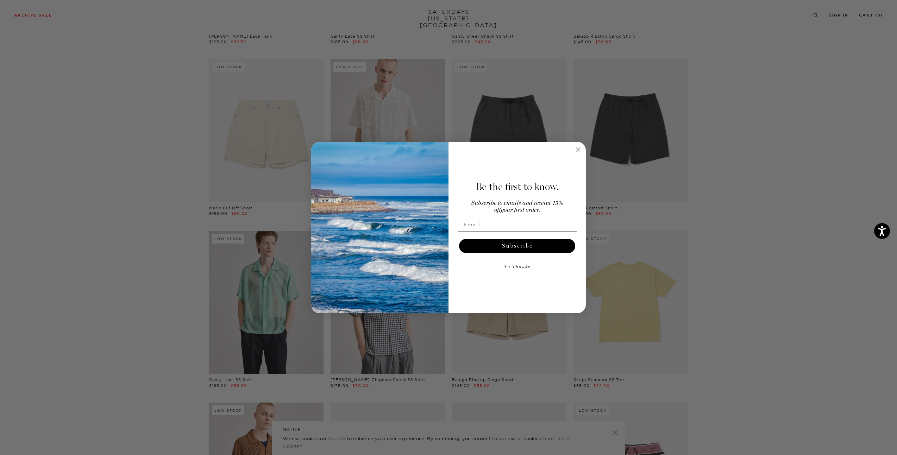 The width and height of the screenshot is (897, 455). Describe the element at coordinates (578, 150) in the screenshot. I see `button: Close dialog` at that location.